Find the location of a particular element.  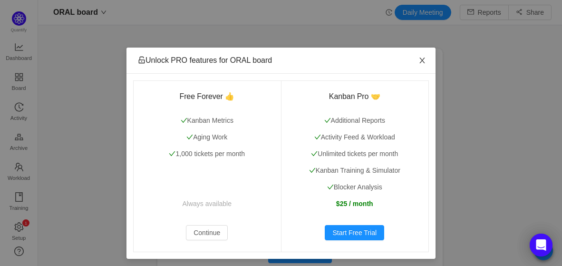

i: icon: unlock is located at coordinates (142, 60).